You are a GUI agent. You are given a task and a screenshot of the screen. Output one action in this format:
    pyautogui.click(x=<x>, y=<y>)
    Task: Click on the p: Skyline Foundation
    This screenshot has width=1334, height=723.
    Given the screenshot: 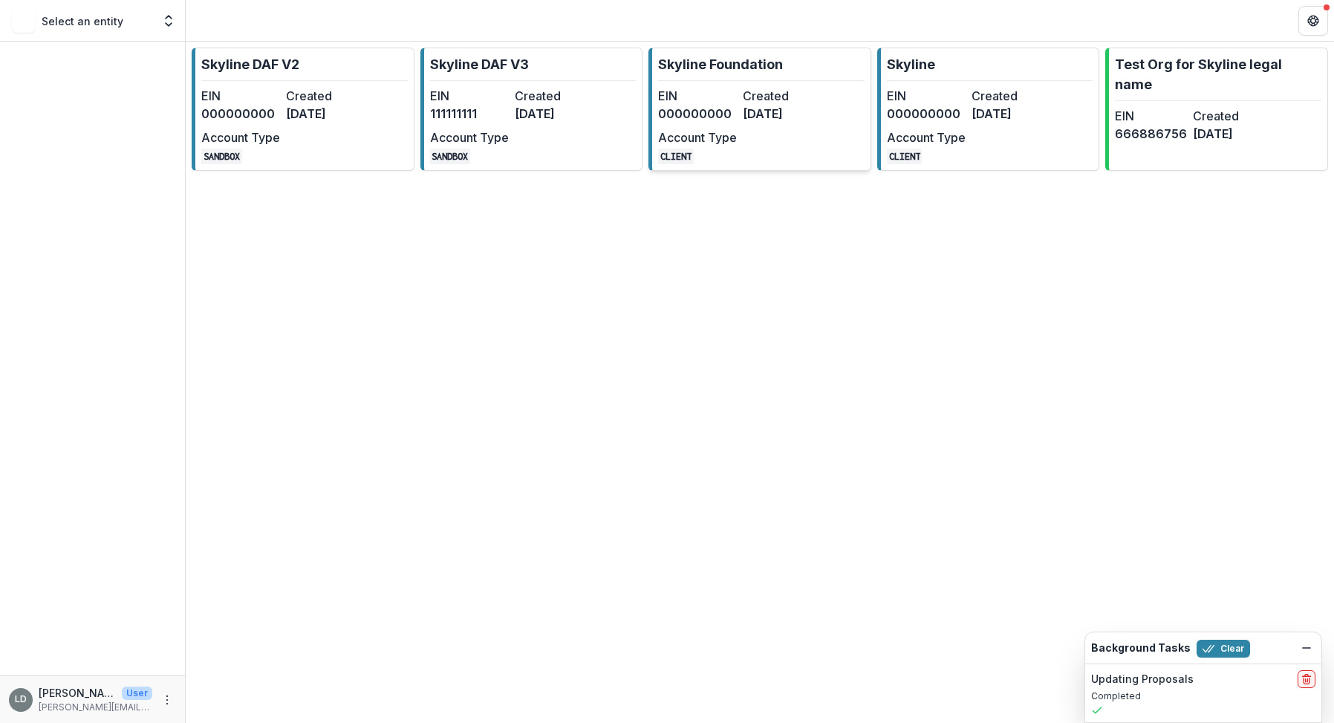 What is the action you would take?
    pyautogui.click(x=721, y=64)
    